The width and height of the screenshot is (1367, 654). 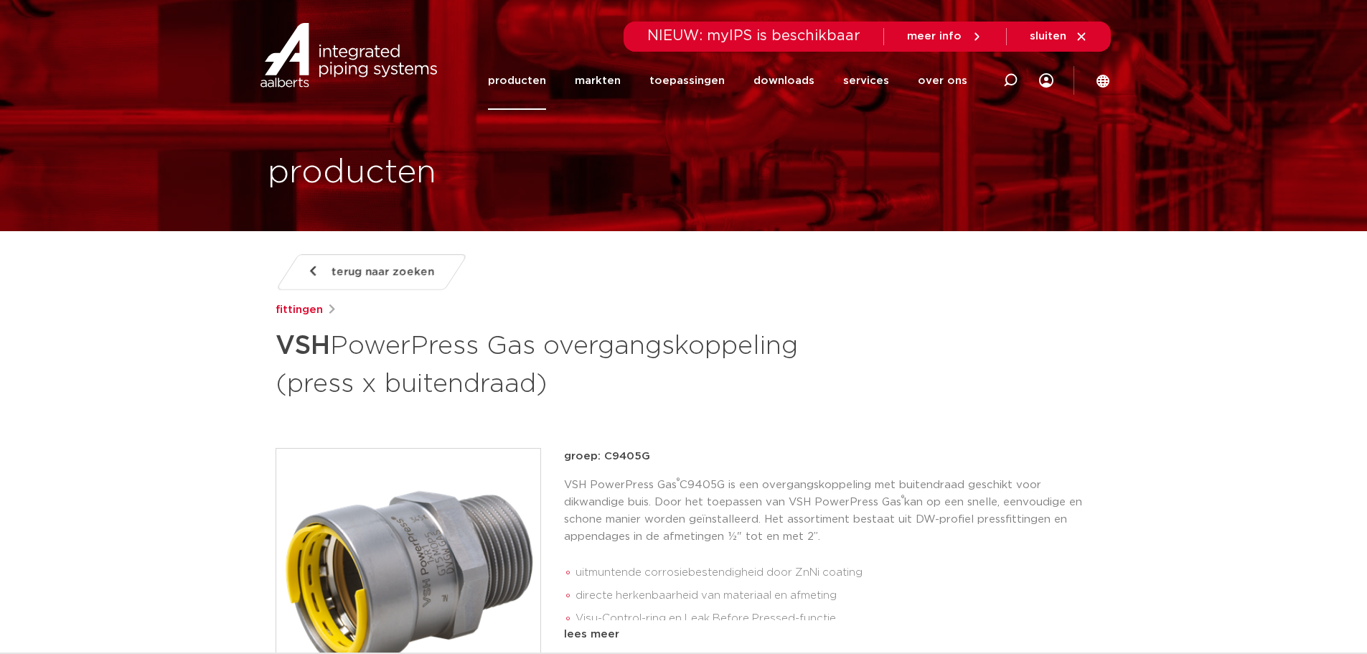 I want to click on li: Visu-Control-ring en Leak Before Pressed-functie, so click(x=834, y=619).